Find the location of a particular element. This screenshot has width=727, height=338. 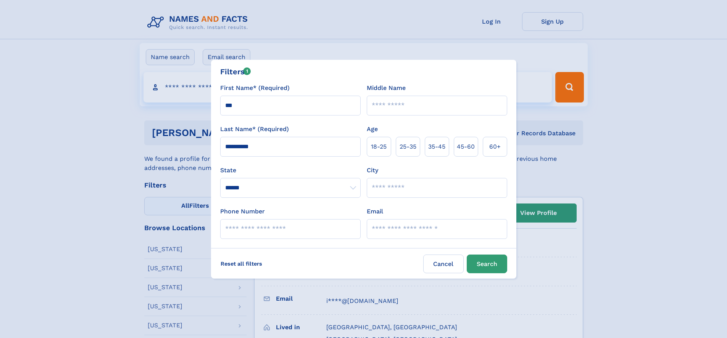

label: Email is located at coordinates (375, 212).